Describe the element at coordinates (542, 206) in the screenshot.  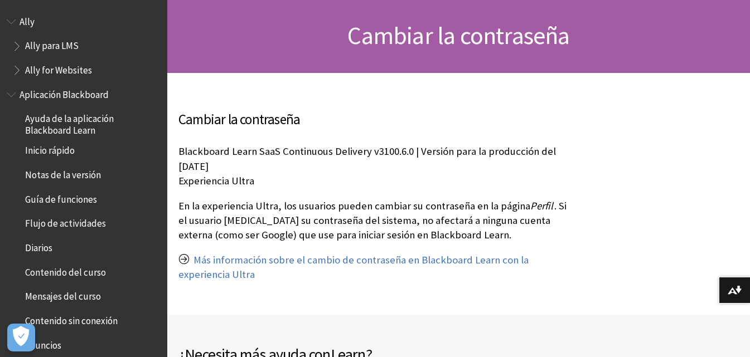
I see `span: Perfil` at that location.